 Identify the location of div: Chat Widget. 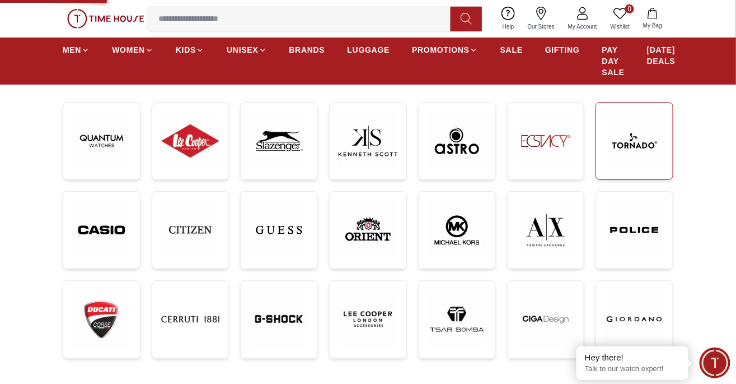
(715, 362).